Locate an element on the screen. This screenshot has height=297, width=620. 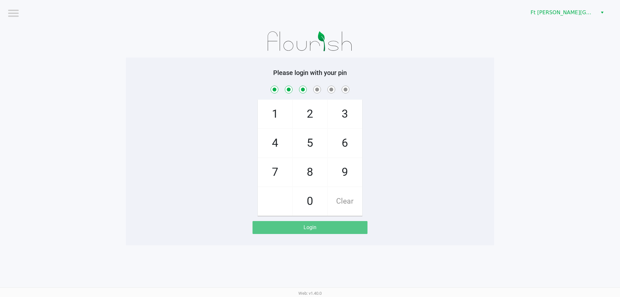
span: 5 is located at coordinates (310, 143).